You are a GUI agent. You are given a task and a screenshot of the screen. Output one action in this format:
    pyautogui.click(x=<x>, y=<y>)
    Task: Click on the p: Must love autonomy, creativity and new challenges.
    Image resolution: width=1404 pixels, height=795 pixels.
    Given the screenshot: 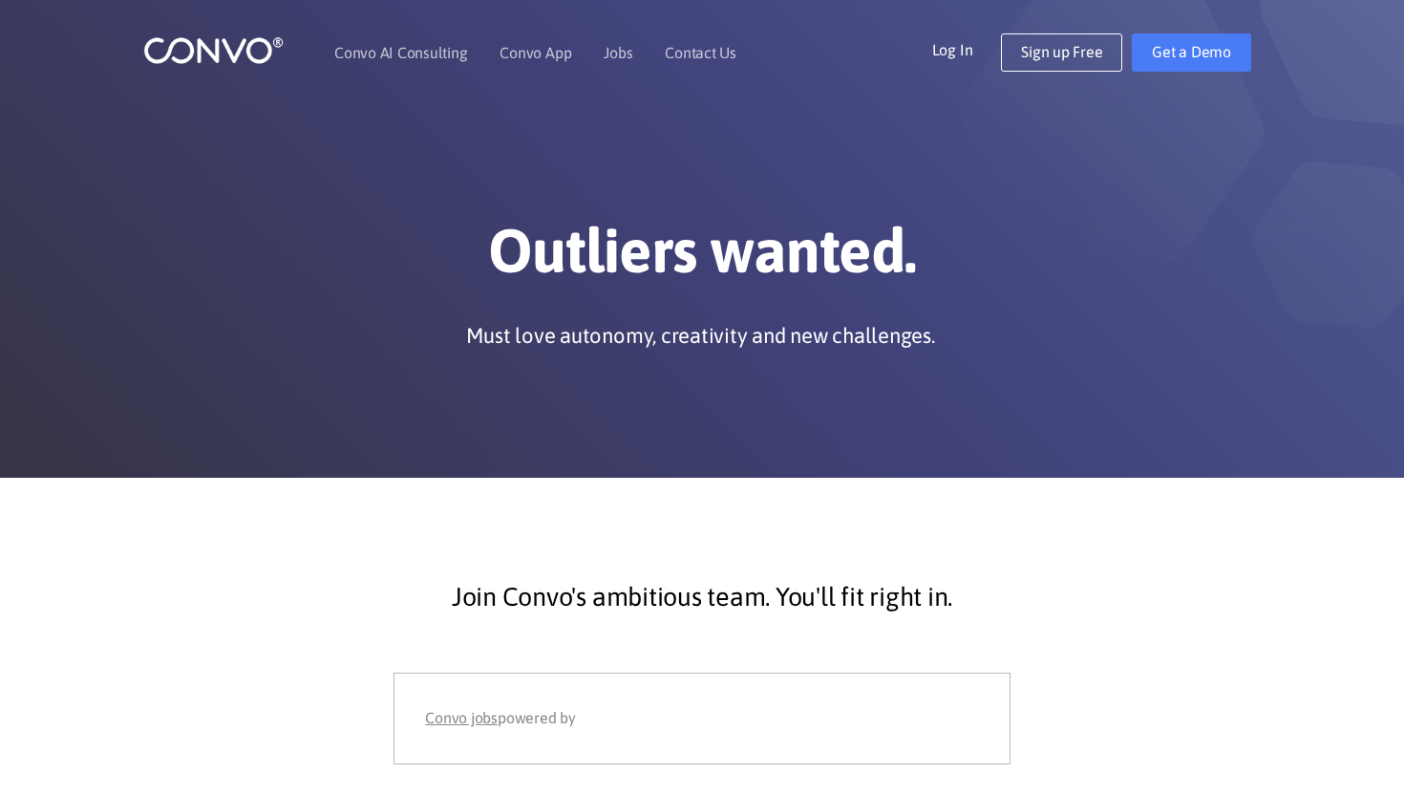 What is the action you would take?
    pyautogui.click(x=700, y=335)
    